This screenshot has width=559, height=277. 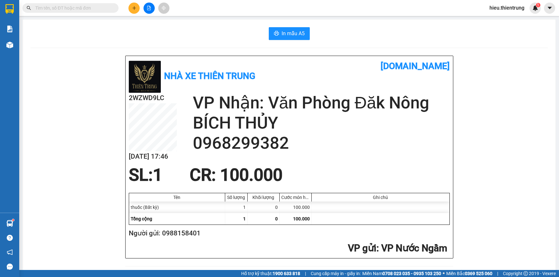 I want to click on div: 100.000, so click(x=296, y=208).